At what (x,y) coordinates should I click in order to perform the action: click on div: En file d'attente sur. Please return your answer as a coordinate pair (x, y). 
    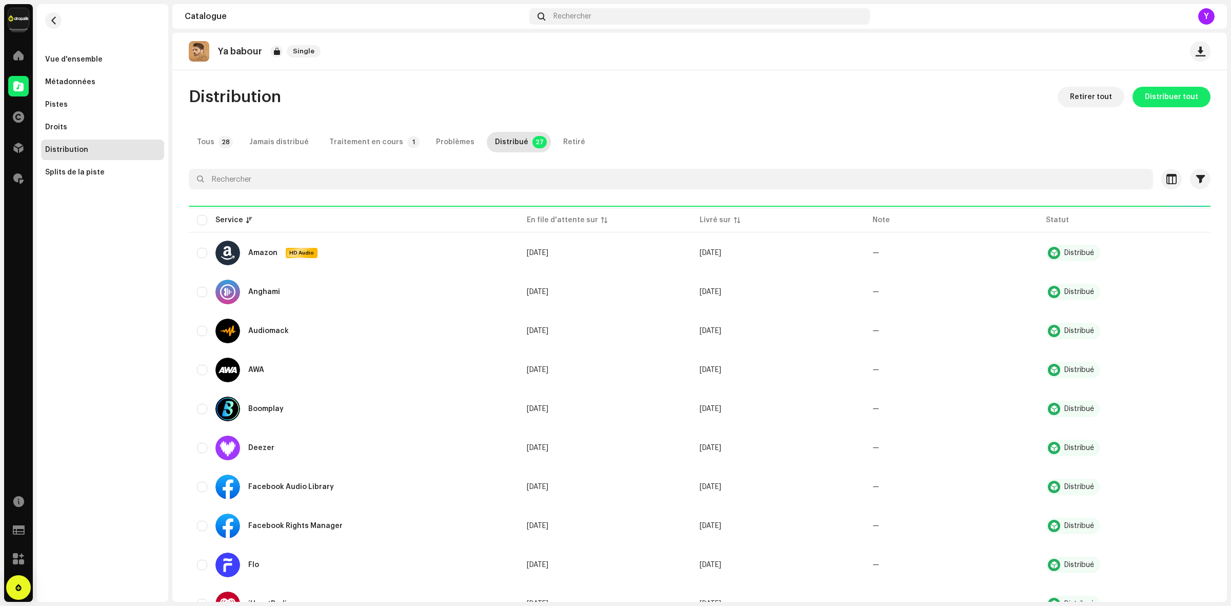
    Looking at the image, I should click on (562, 220).